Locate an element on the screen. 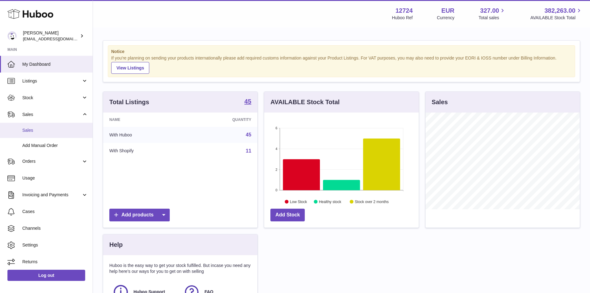  p: Huboo is the easy way to get your stock fulfilled. But incase you need any help here's our ways f... is located at coordinates (180, 268).